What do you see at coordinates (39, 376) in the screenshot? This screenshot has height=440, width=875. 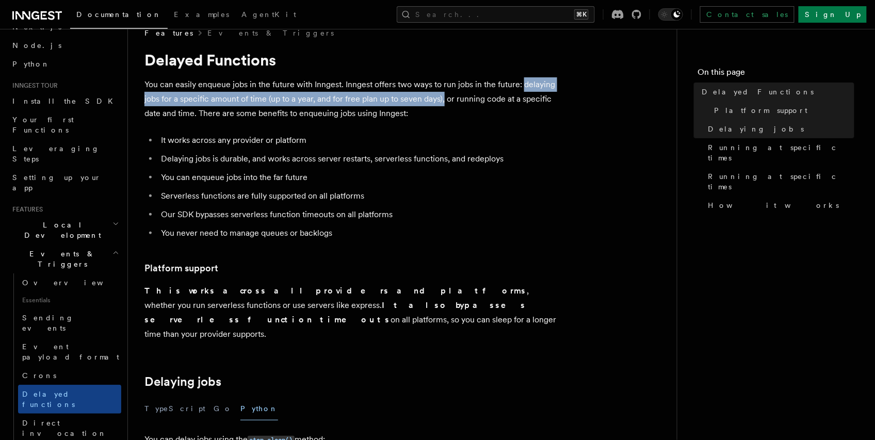 I see `span: Crons` at bounding box center [39, 376].